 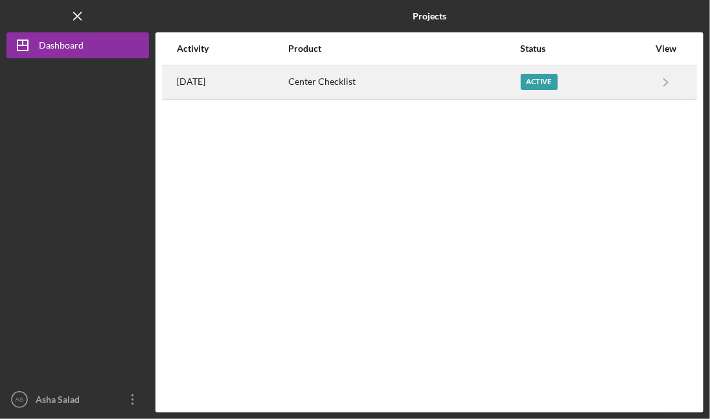 What do you see at coordinates (232, 49) in the screenshot?
I see `div: Activity` at bounding box center [232, 49].